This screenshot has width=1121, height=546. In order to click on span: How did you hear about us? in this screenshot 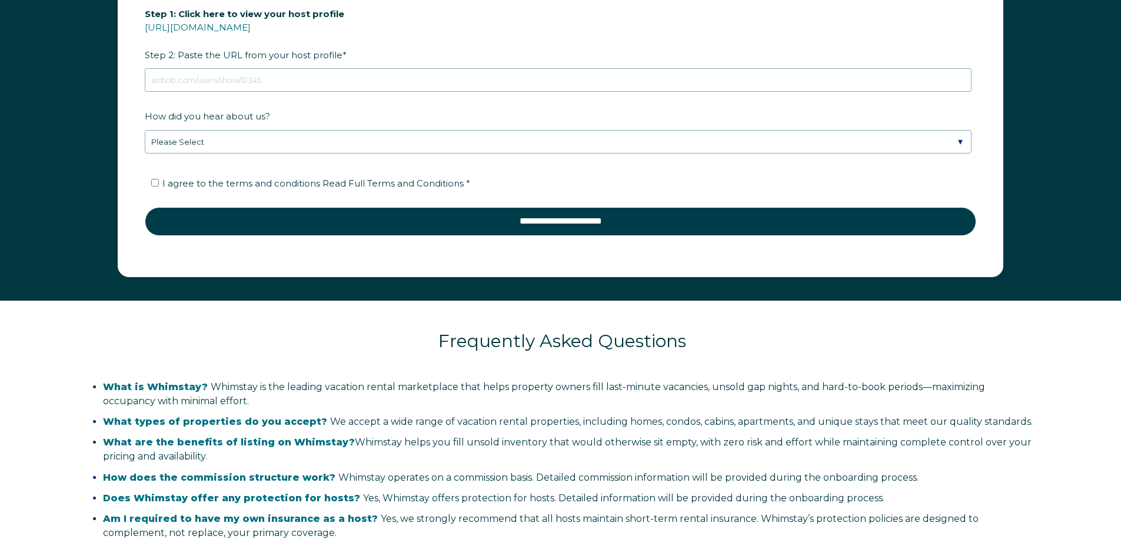, I will do `click(207, 116)`.